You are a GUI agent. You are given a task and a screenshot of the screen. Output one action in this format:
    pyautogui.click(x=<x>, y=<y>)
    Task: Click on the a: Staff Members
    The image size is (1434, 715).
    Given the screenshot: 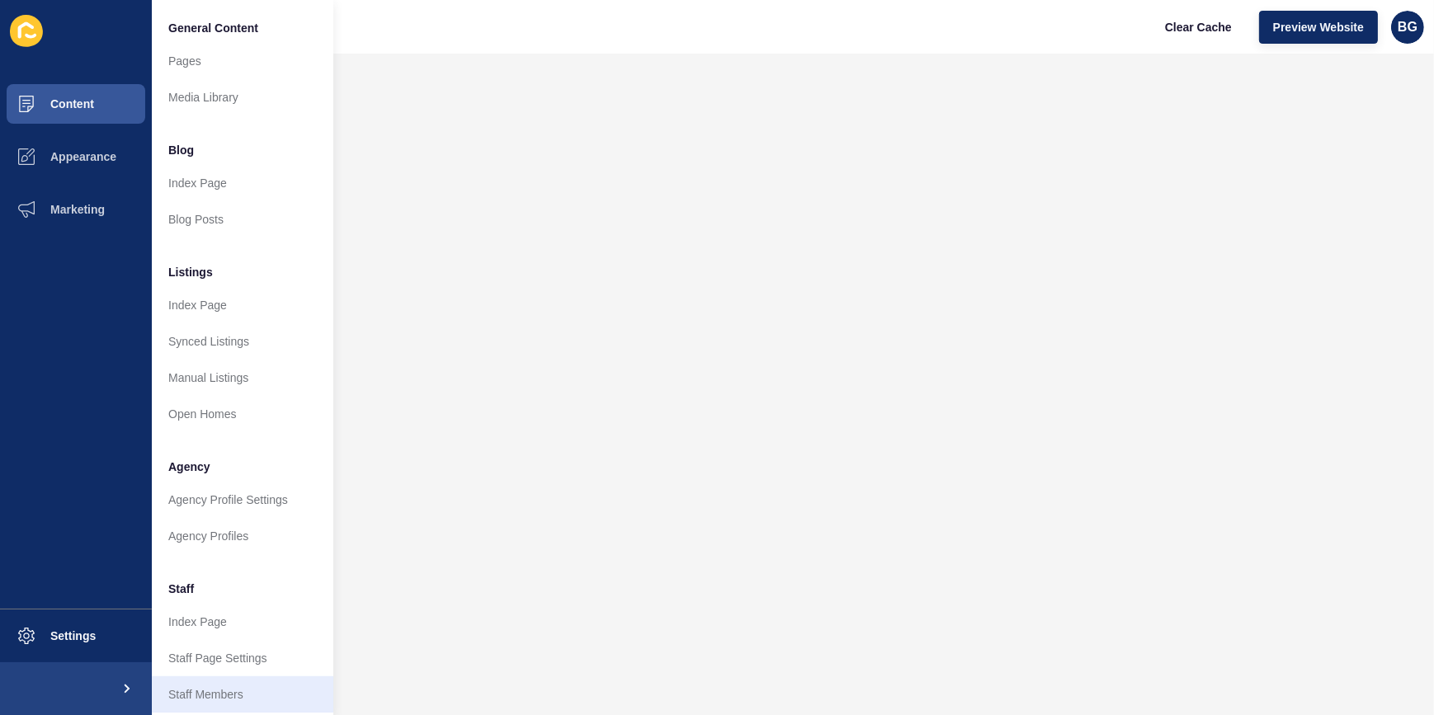 What is the action you would take?
    pyautogui.click(x=243, y=695)
    